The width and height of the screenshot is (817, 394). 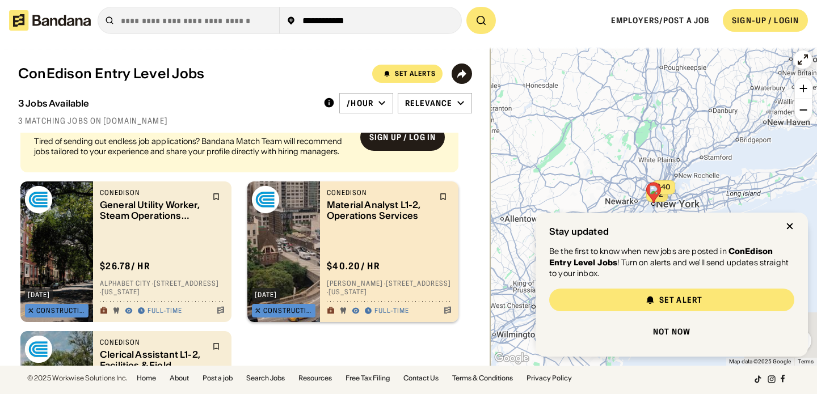 What do you see at coordinates (153, 360) in the screenshot?
I see `div: Clerical Assistant L1-2, Facilities & Field Services, Ops & Maintenance` at bounding box center [153, 360].